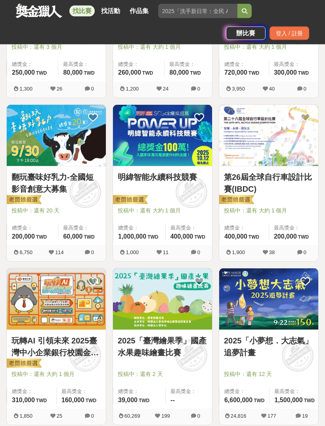 This screenshot has width=325, height=426. I want to click on span: 投稿中：還有 3 個月, so click(56, 47).